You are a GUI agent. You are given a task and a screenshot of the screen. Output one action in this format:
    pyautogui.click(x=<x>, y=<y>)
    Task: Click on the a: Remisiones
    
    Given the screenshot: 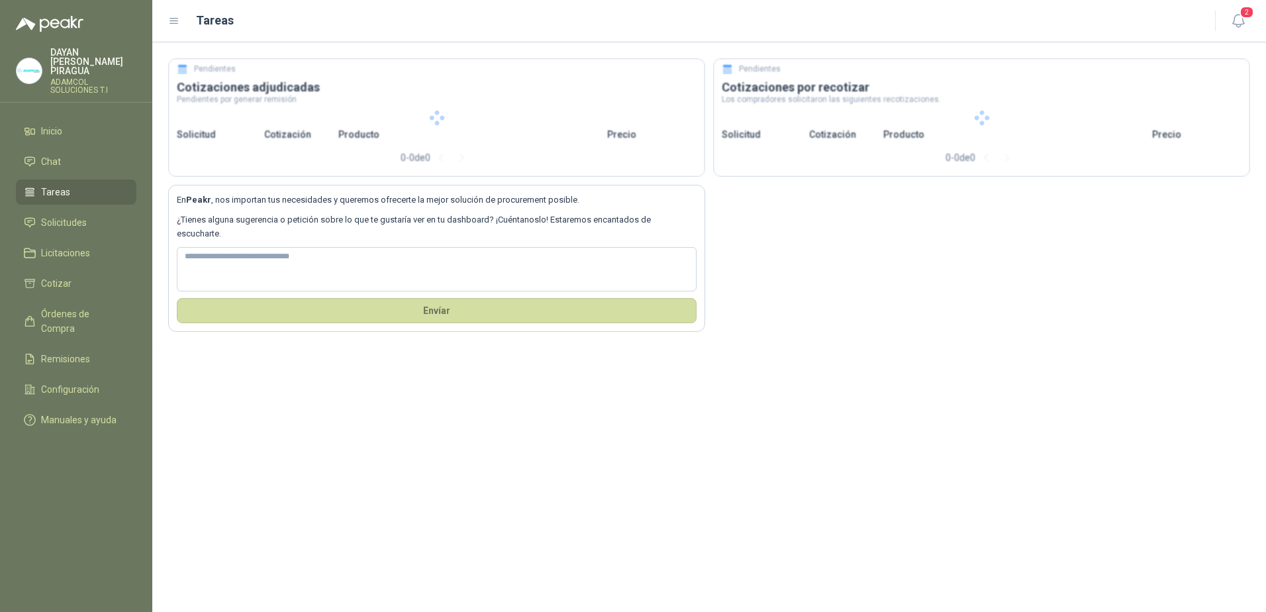 What is the action you would take?
    pyautogui.click(x=76, y=359)
    